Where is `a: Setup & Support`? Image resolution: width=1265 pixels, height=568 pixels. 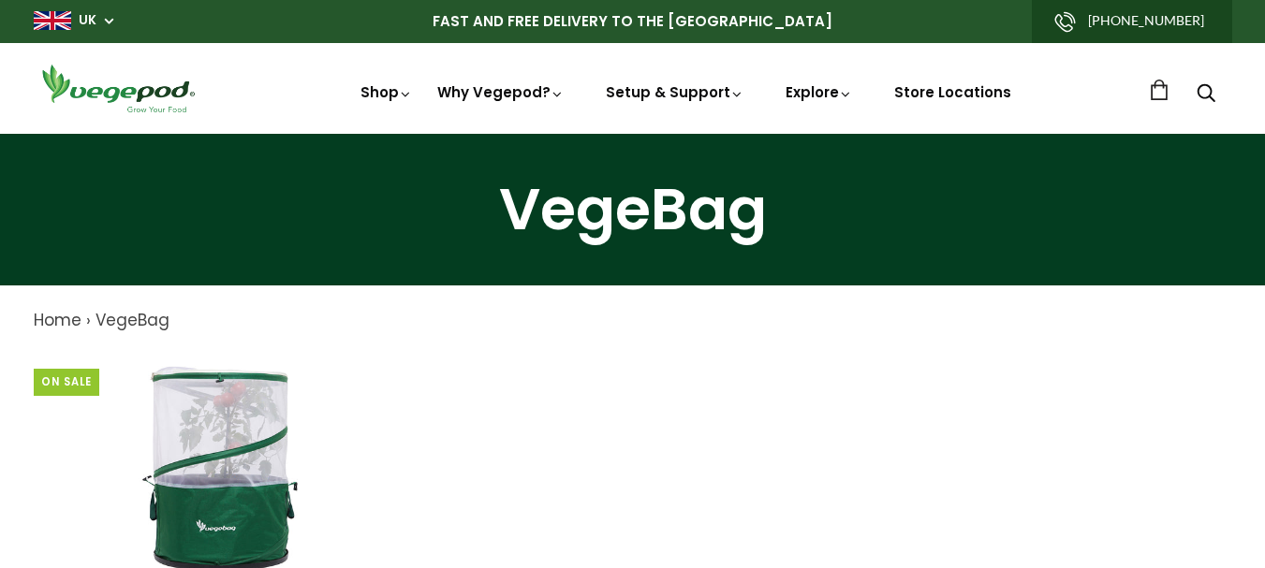 a: Setup & Support is located at coordinates (675, 92).